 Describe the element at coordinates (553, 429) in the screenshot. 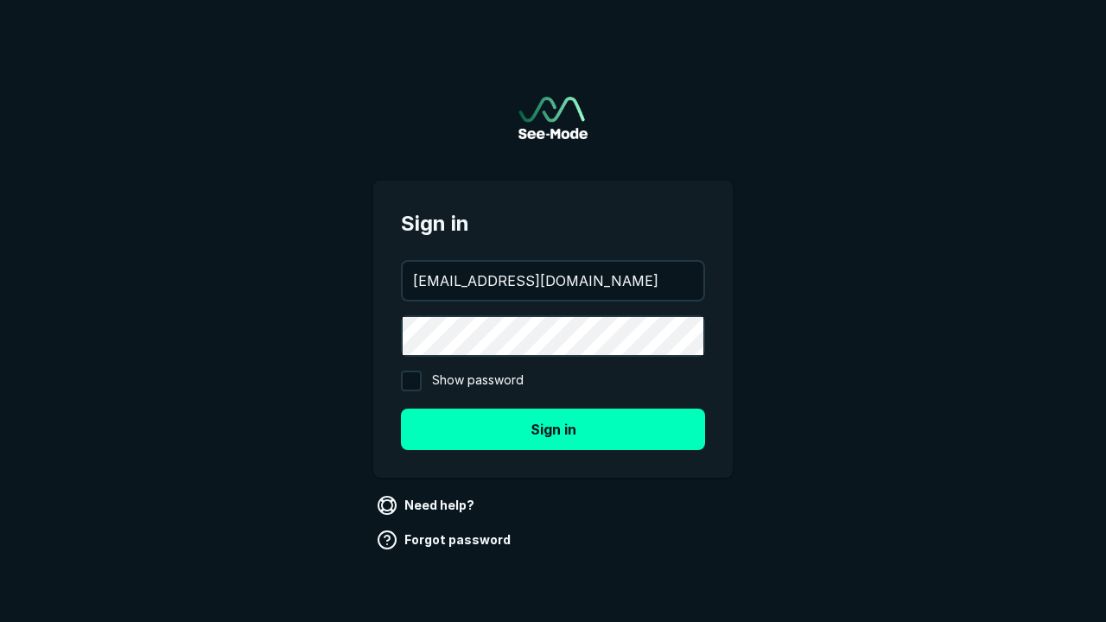

I see `button: Sign in` at that location.